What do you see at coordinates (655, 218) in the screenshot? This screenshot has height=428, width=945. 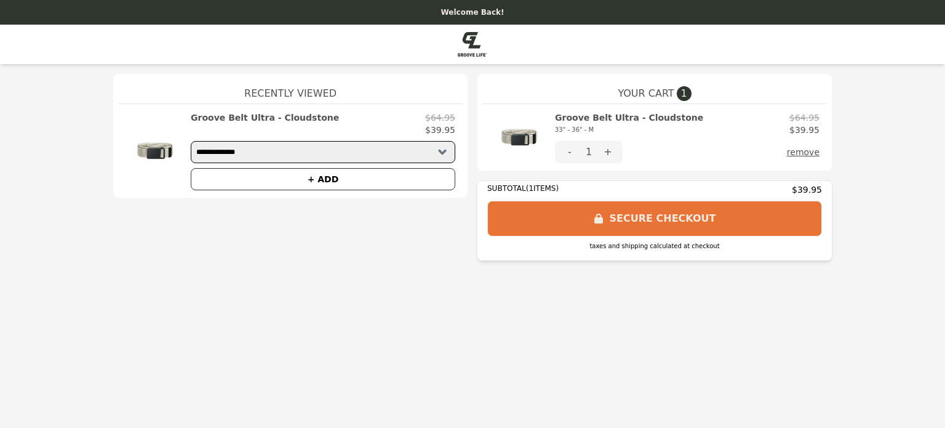 I see `a: SECURE CHECKOUT` at bounding box center [655, 218].